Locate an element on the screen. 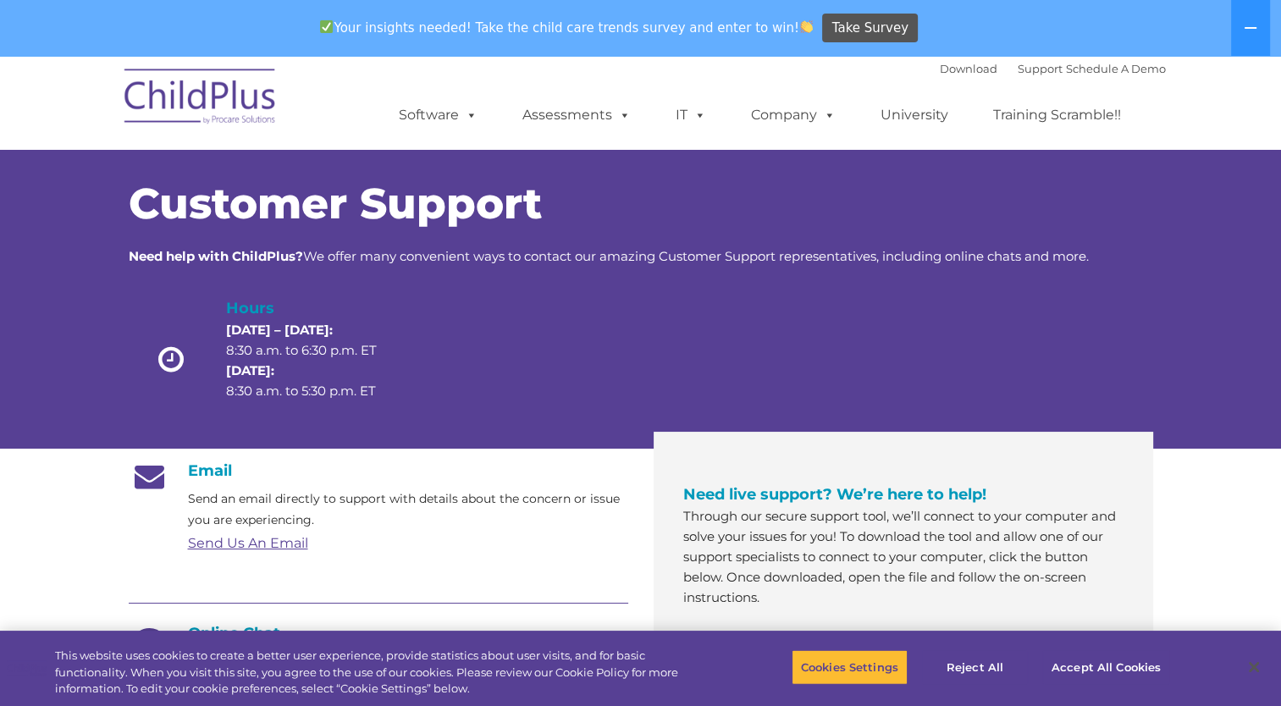 The width and height of the screenshot is (1281, 706). span: Your insights needed! Take the child care trends survey and enter to win! is located at coordinates (566, 27).